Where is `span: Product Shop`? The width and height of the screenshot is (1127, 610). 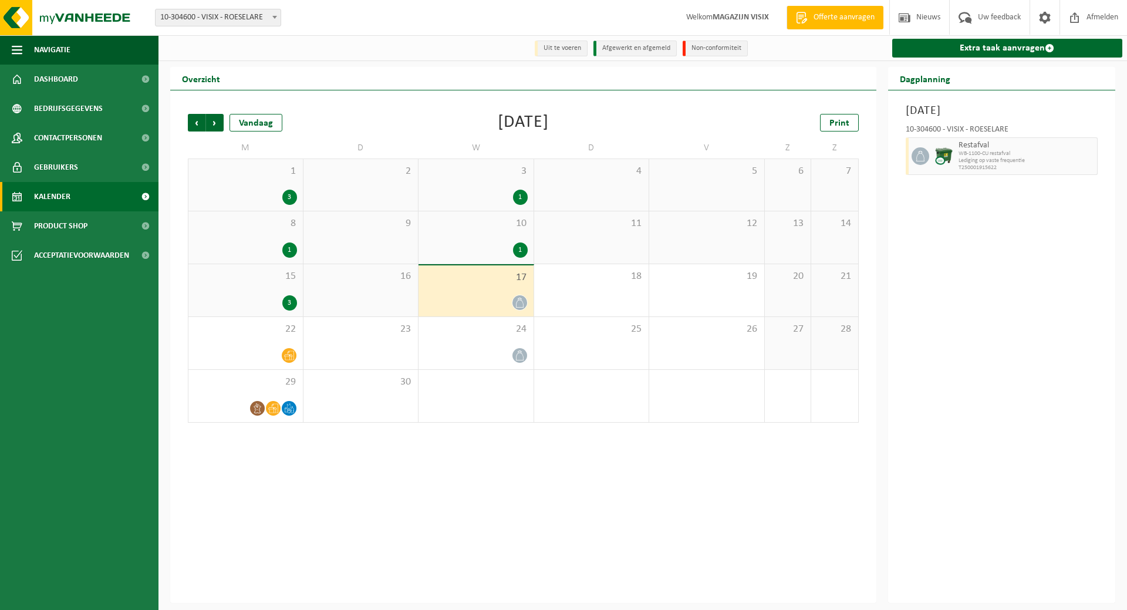 span: Product Shop is located at coordinates (60, 226).